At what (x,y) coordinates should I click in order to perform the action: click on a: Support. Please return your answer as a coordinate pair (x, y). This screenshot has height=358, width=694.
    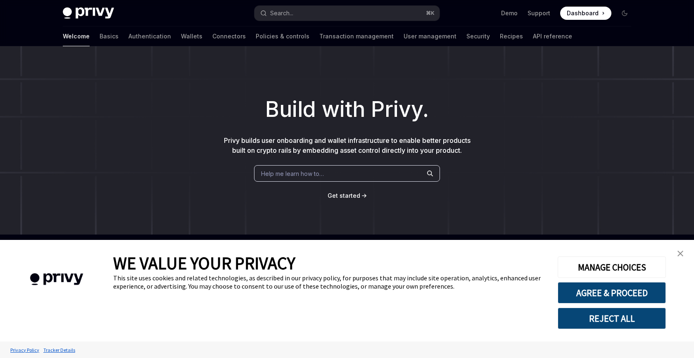
    Looking at the image, I should click on (539, 13).